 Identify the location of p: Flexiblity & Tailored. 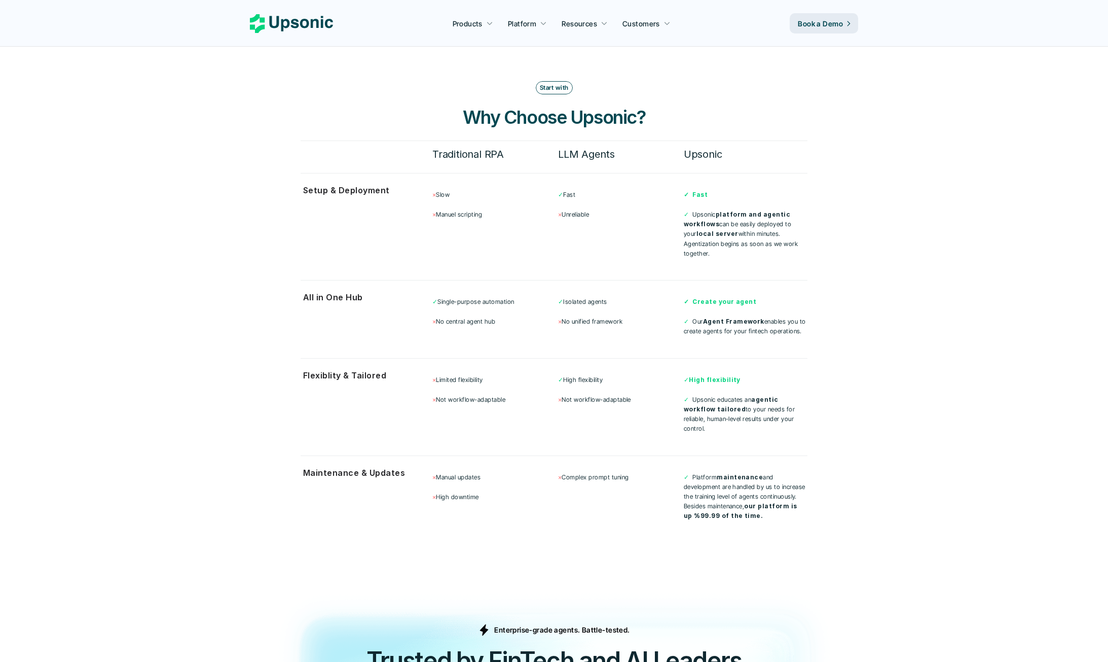
(363, 375).